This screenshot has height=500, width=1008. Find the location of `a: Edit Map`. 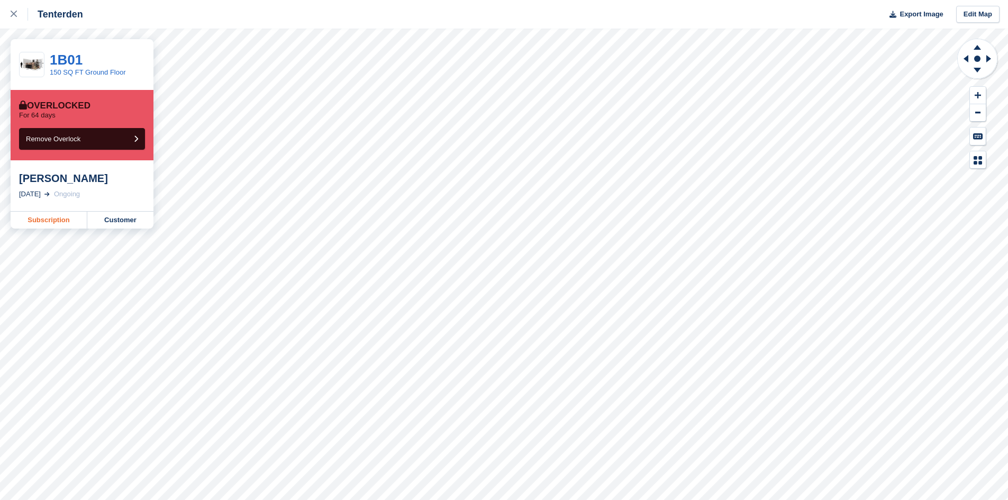

a: Edit Map is located at coordinates (978, 14).